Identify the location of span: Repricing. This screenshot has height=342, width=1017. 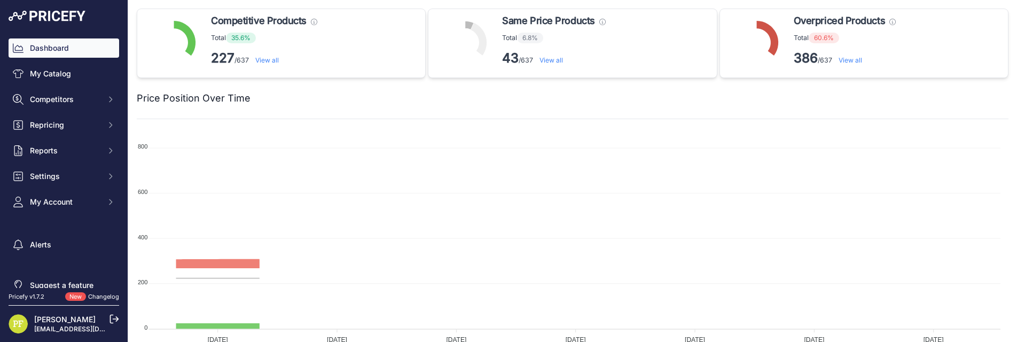
(65, 125).